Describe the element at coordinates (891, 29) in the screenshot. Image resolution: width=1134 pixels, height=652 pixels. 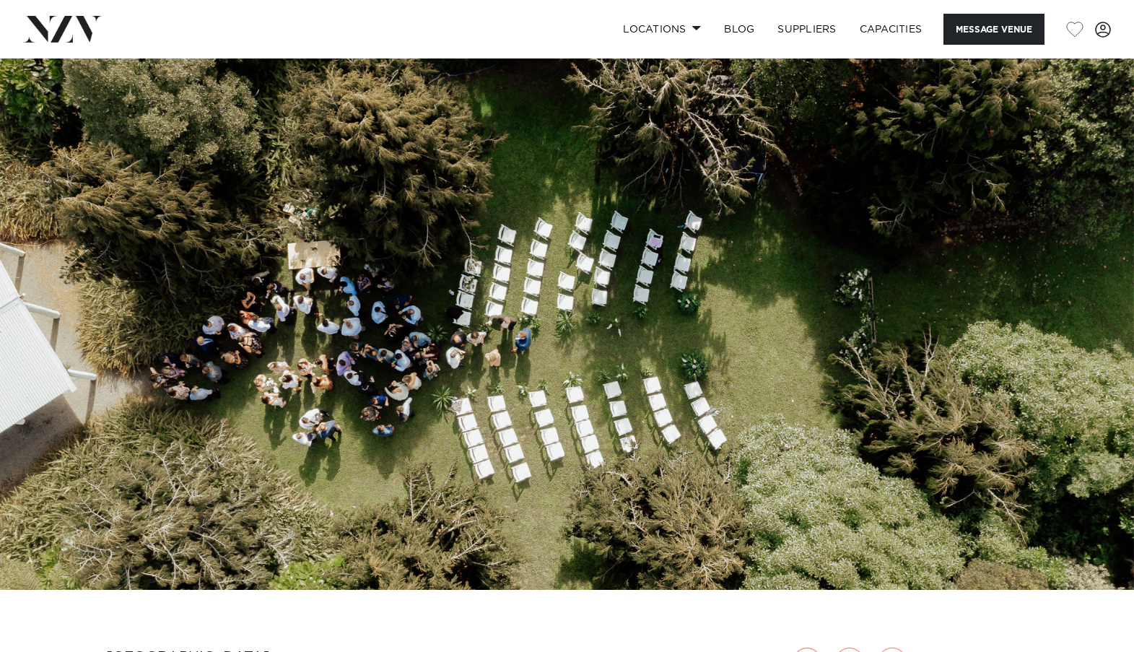
I see `a: Capacities` at that location.